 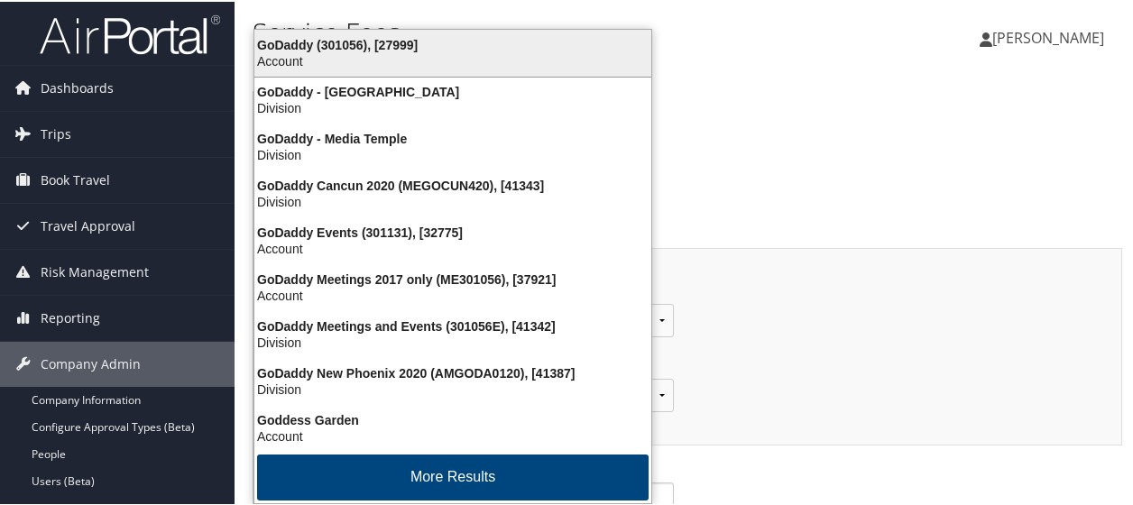 I want to click on span: Trips, so click(x=56, y=133).